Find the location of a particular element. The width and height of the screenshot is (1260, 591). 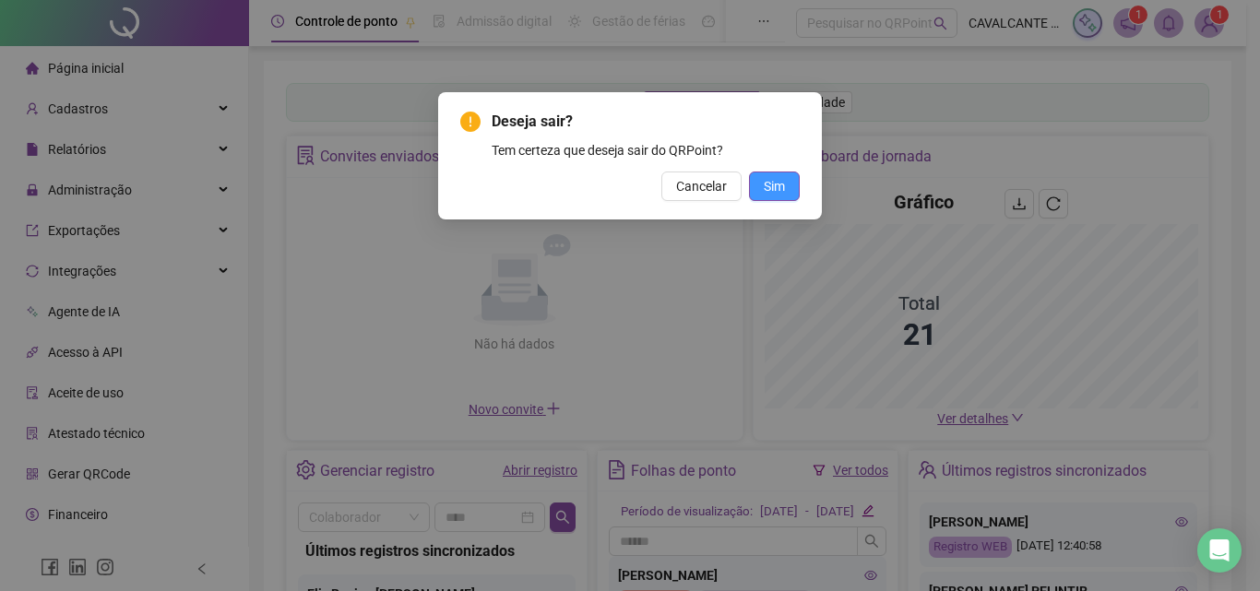

div: Open Intercom Messenger is located at coordinates (1219, 551).